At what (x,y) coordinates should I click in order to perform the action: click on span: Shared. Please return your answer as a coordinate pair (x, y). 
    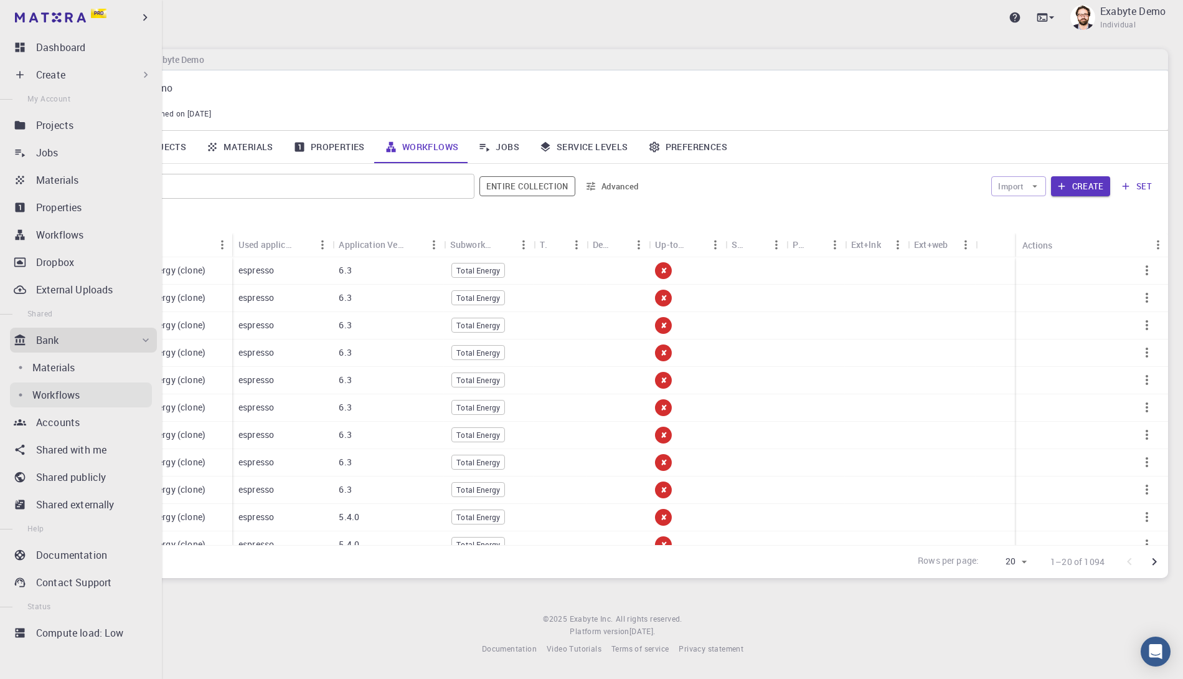
    Looking at the image, I should click on (40, 313).